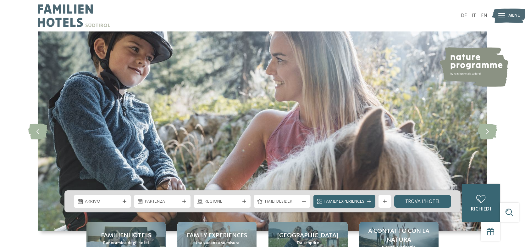  What do you see at coordinates (473, 67) in the screenshot?
I see `a: nature programme by Familienhotels Südtirol` at bounding box center [473, 67].